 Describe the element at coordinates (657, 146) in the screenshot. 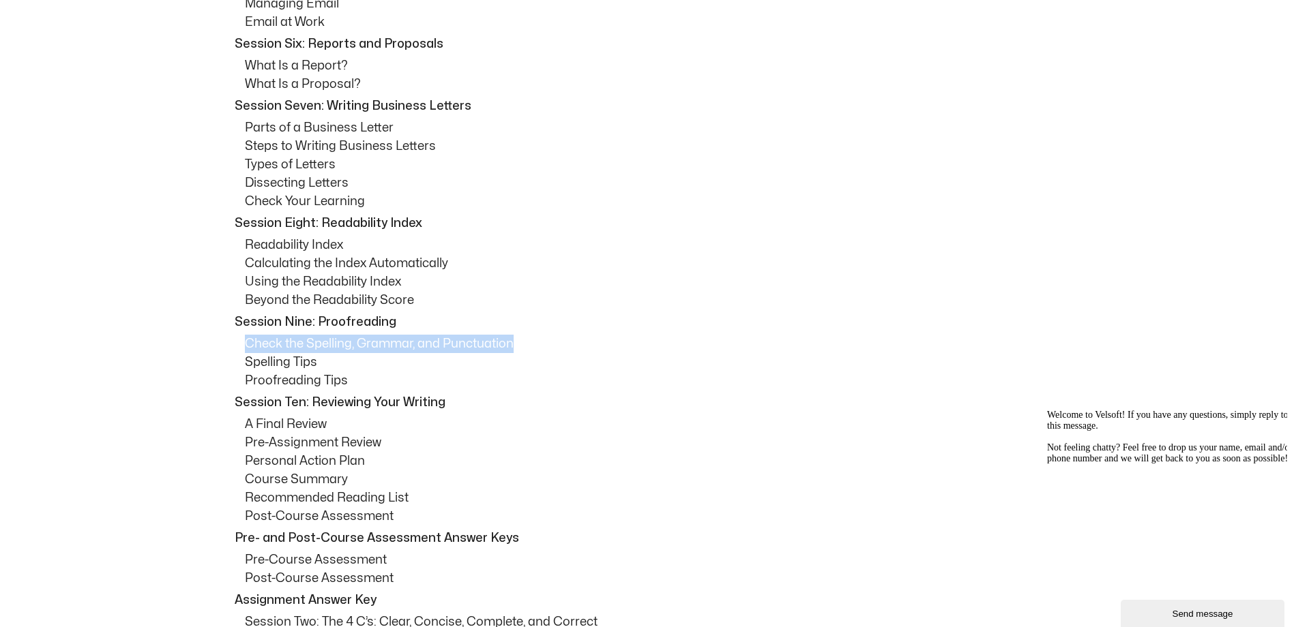

I see `p: Steps to Writing Business Letters` at that location.